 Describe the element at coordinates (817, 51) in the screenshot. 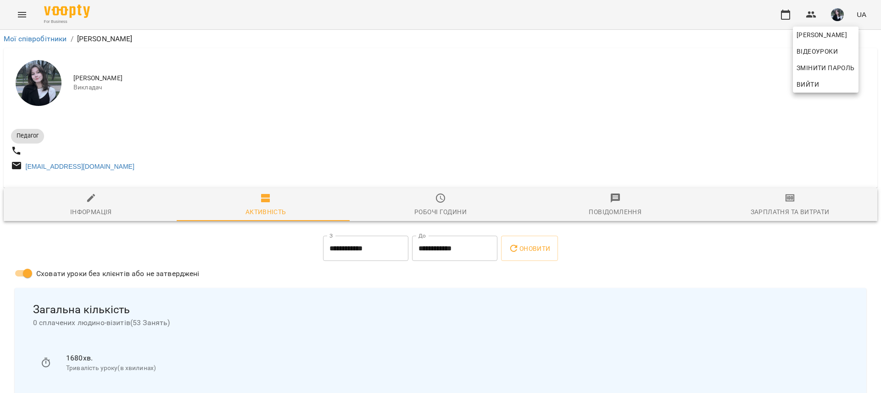

I see `span: Відеоуроки` at that location.